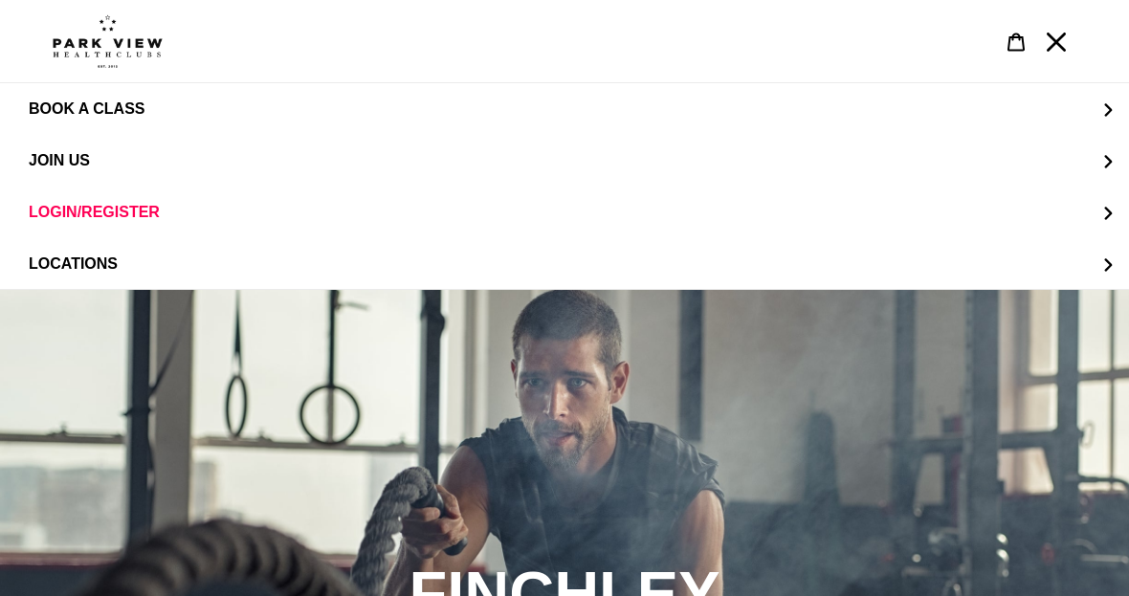 Image resolution: width=1129 pixels, height=596 pixels. I want to click on span: LOGIN/REGISTER, so click(94, 212).